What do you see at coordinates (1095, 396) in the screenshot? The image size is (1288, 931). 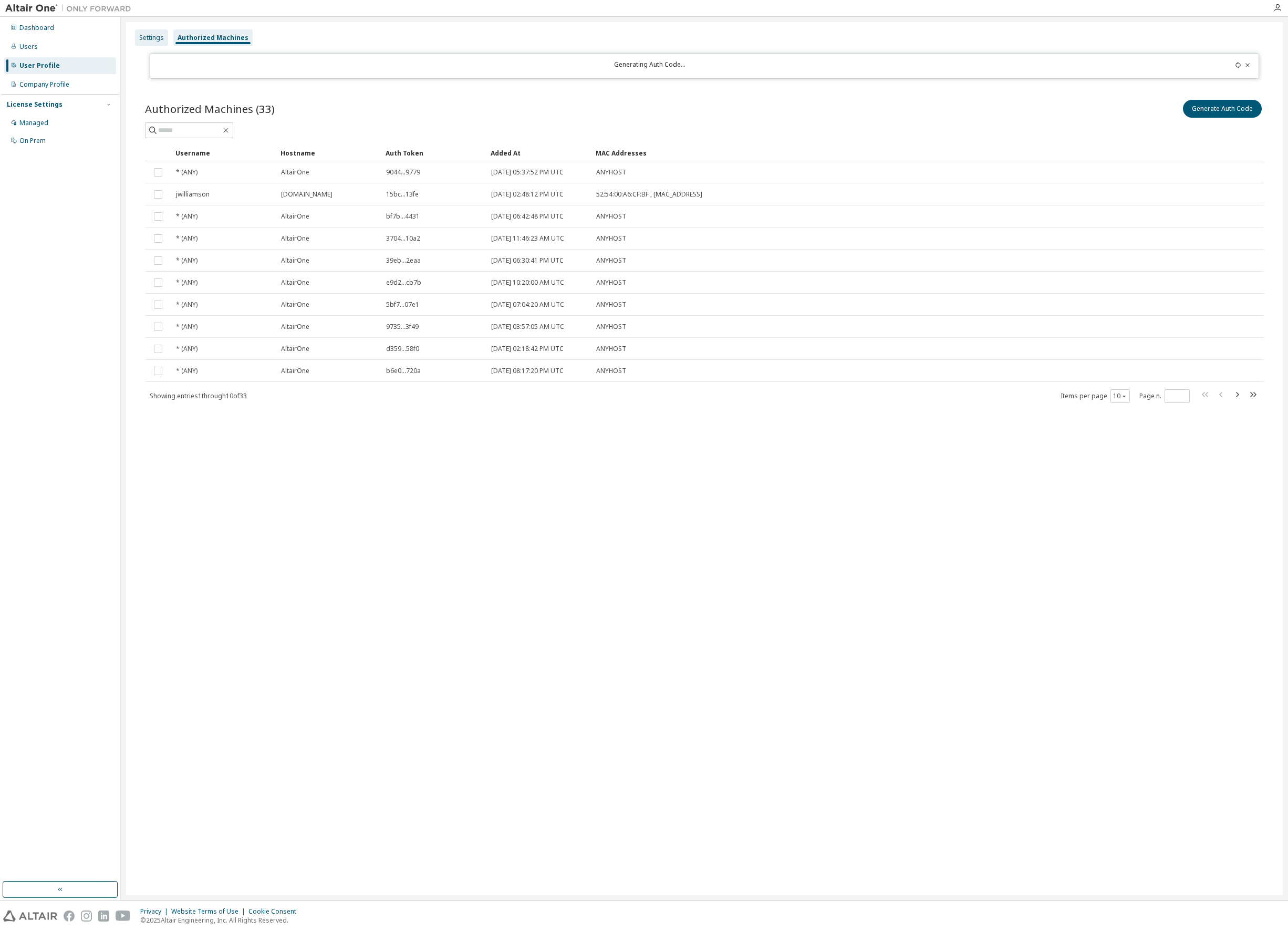 I see `span: Items per page` at bounding box center [1095, 396].